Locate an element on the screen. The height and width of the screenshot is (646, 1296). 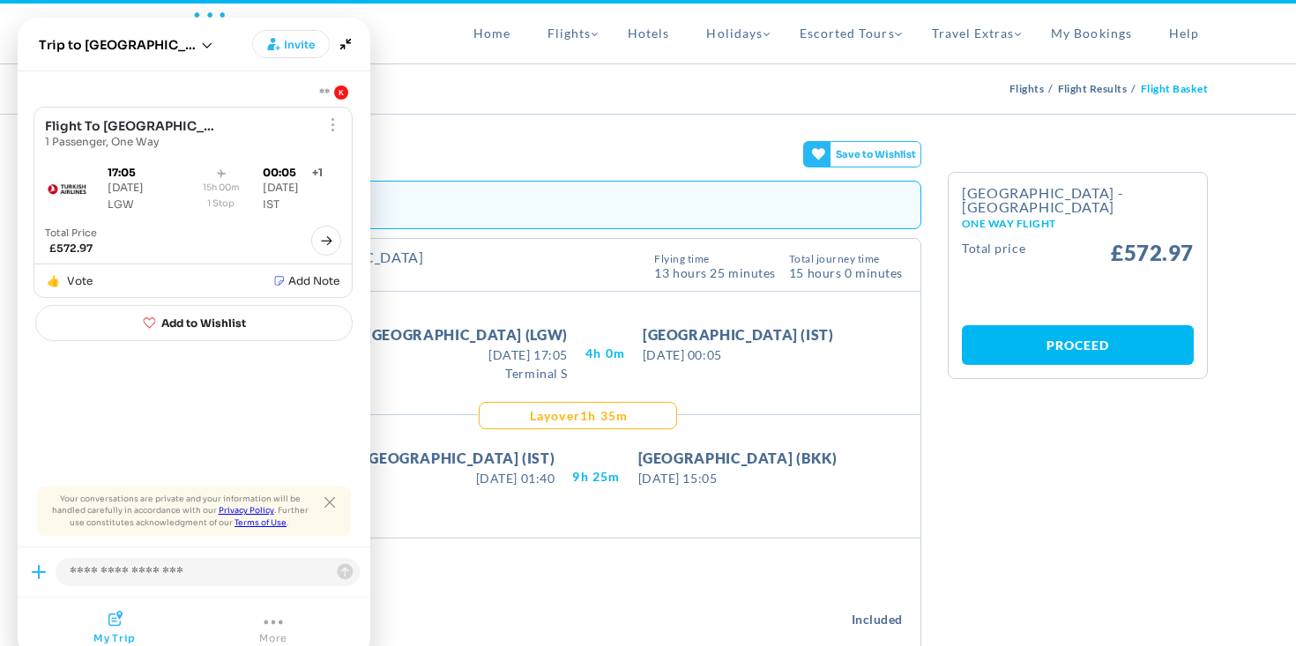
div: 1H 35M is located at coordinates (576, 416).